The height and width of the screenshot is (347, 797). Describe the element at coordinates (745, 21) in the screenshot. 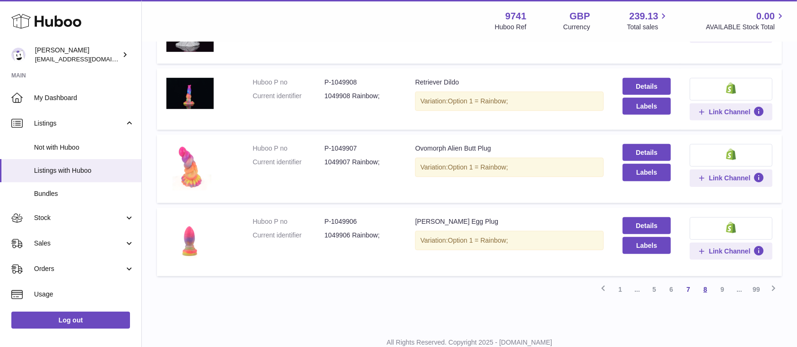

I see `a: 0.00 AVAILABLE Stock Total` at that location.